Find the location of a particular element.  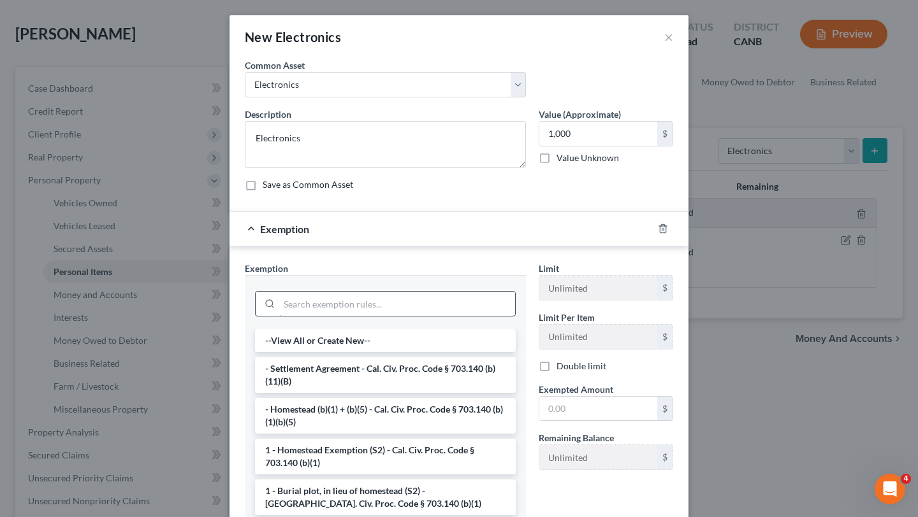

li: - Settlement Agreement - Cal. Civ. Proc. Code § 703.140 (b)(11)(B) is located at coordinates (385, 375).